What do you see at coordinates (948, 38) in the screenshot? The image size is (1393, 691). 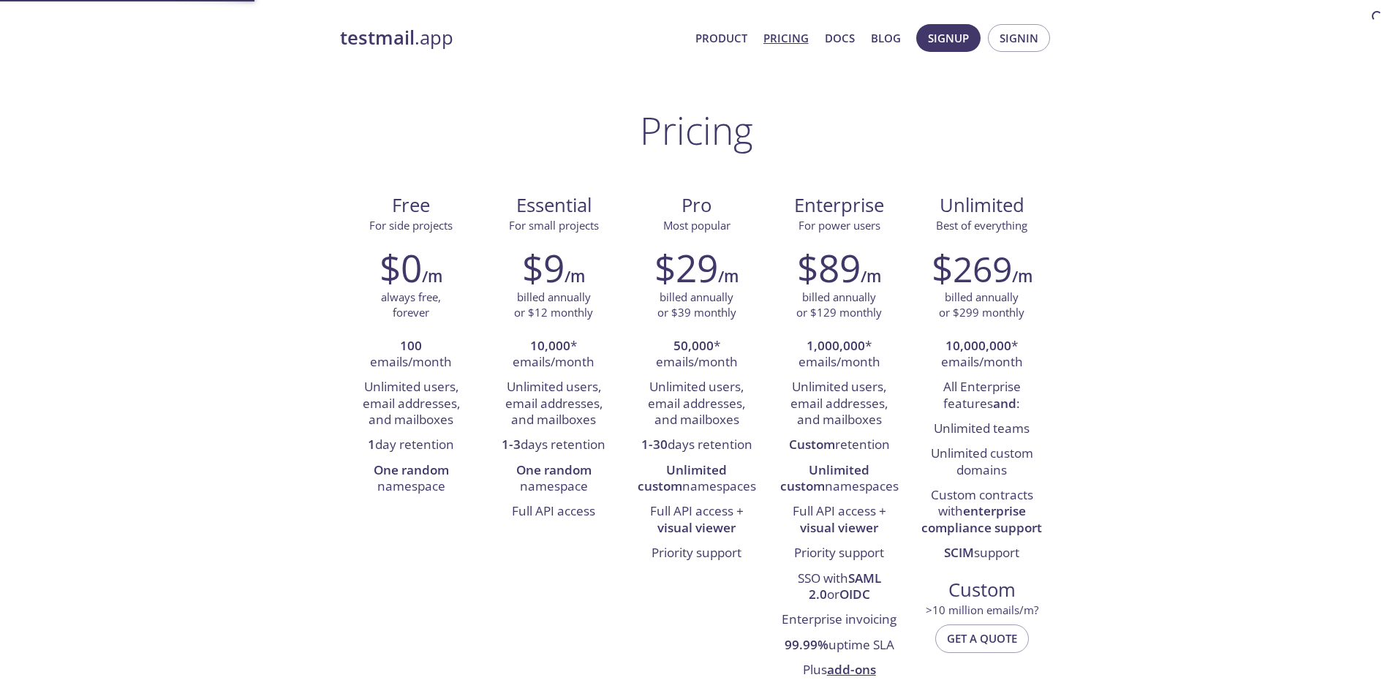 I see `span: Signup` at bounding box center [948, 38].